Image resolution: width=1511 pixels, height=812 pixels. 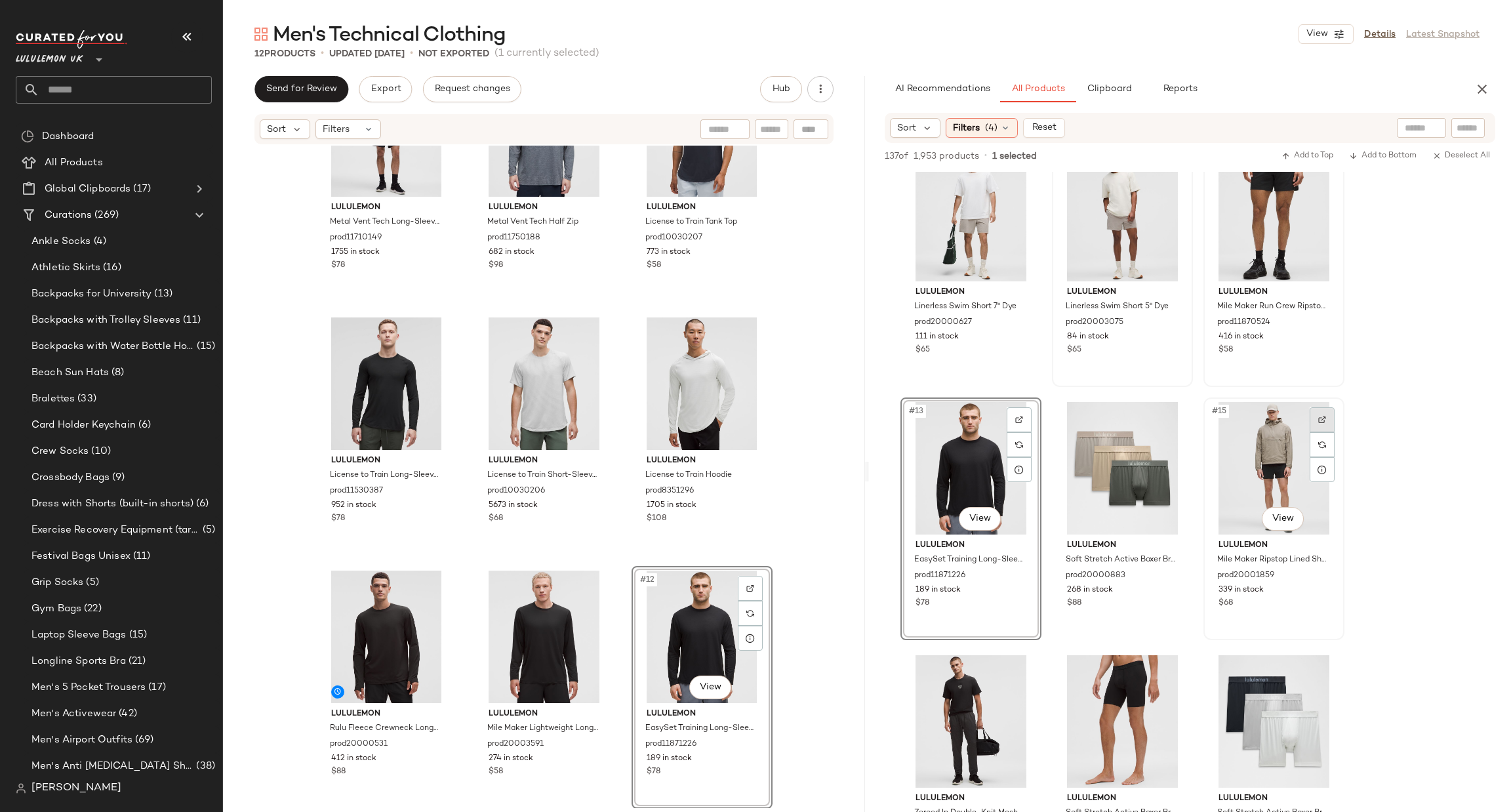 What do you see at coordinates (113, 346) in the screenshot?
I see `span: Backpacks with Water Bottle Holder` at bounding box center [113, 346].